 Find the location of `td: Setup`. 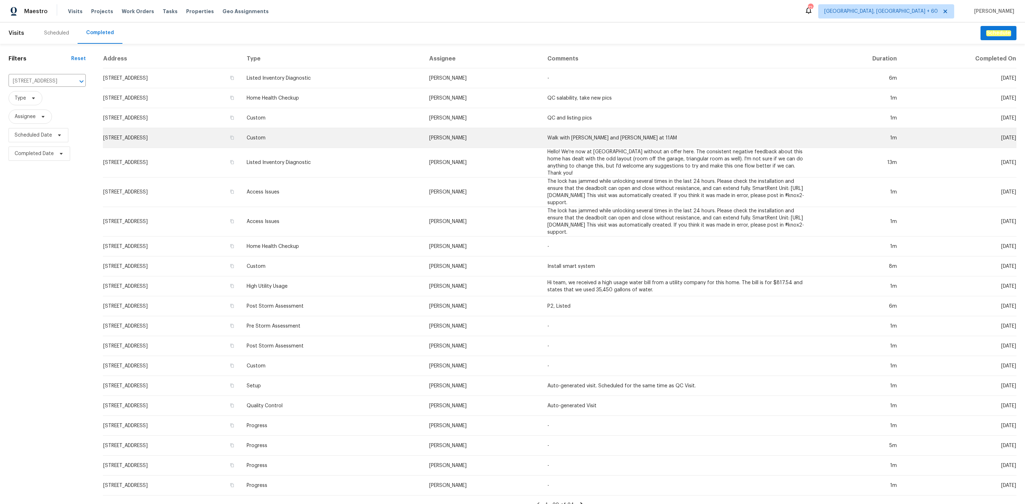

td: Setup is located at coordinates (332, 386).